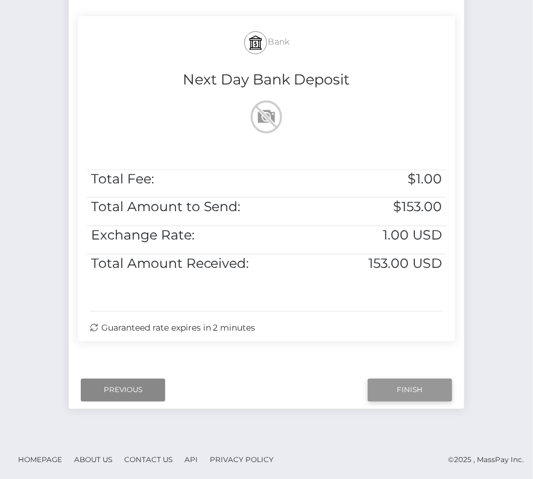  What do you see at coordinates (207, 235) in the screenshot?
I see `h5: Exchange Rate:` at bounding box center [207, 235].